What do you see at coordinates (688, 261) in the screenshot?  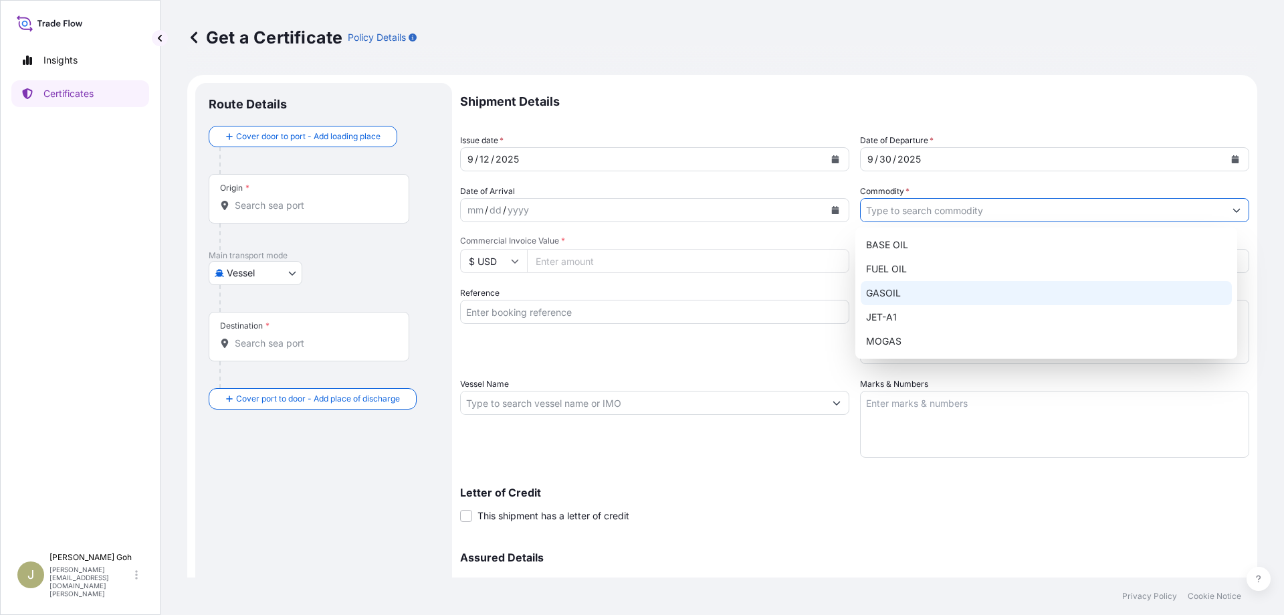 I see `input: Enter amount` at bounding box center [688, 261].